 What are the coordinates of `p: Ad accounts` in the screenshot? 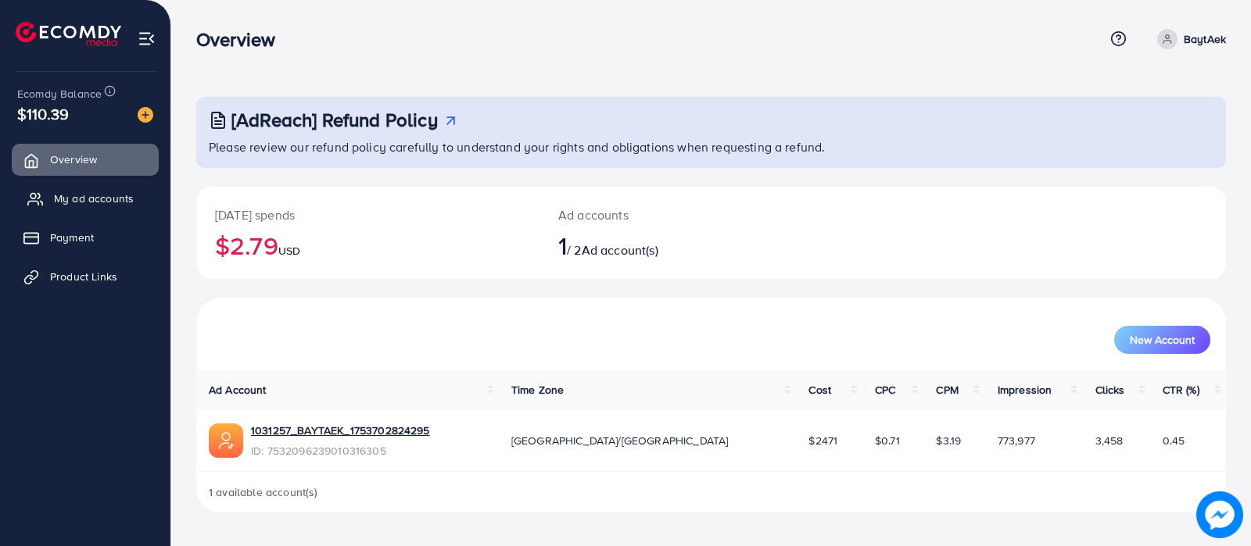 It's located at (667, 215).